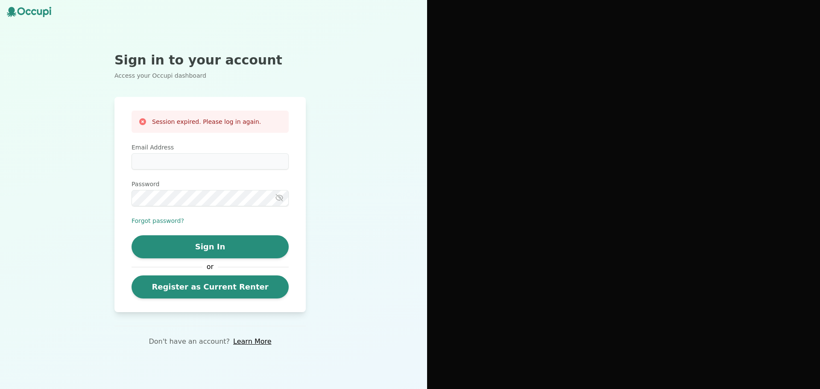 This screenshot has height=389, width=820. Describe the element at coordinates (210, 76) in the screenshot. I see `p: Access your Occupi dashboard` at that location.